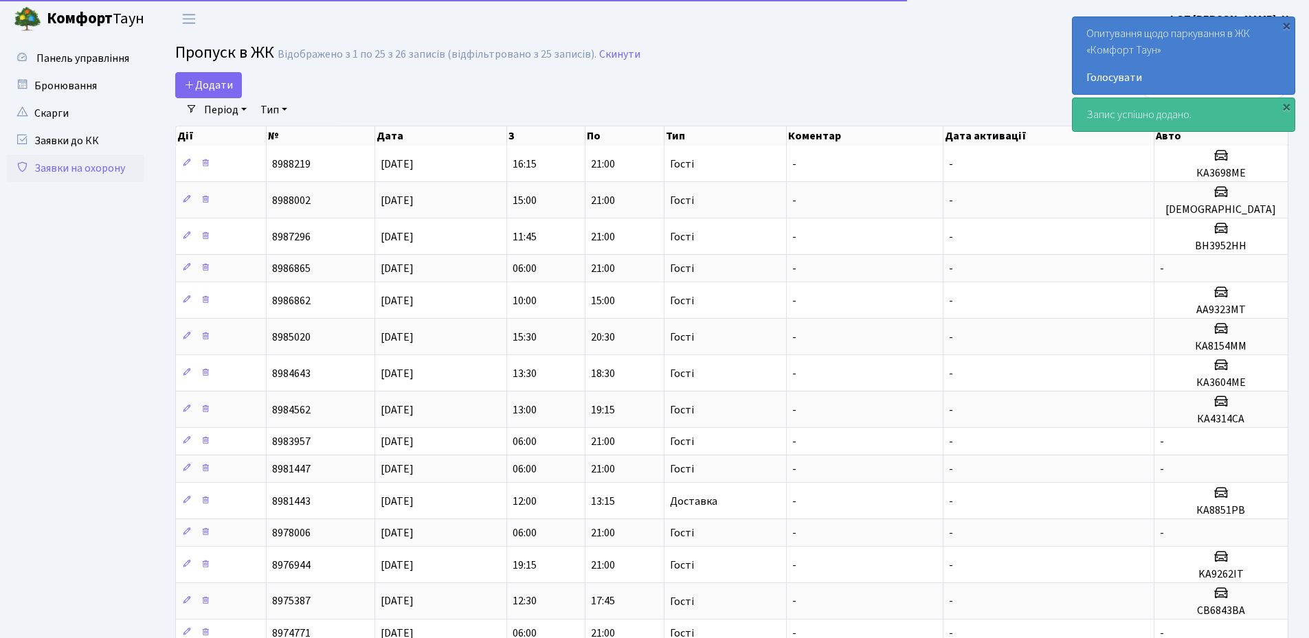 The height and width of the screenshot is (638, 1309). What do you see at coordinates (291, 410) in the screenshot?
I see `span: 8984562` at bounding box center [291, 410].